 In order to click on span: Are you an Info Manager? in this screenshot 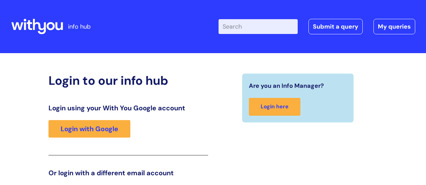, I will do `click(286, 86)`.